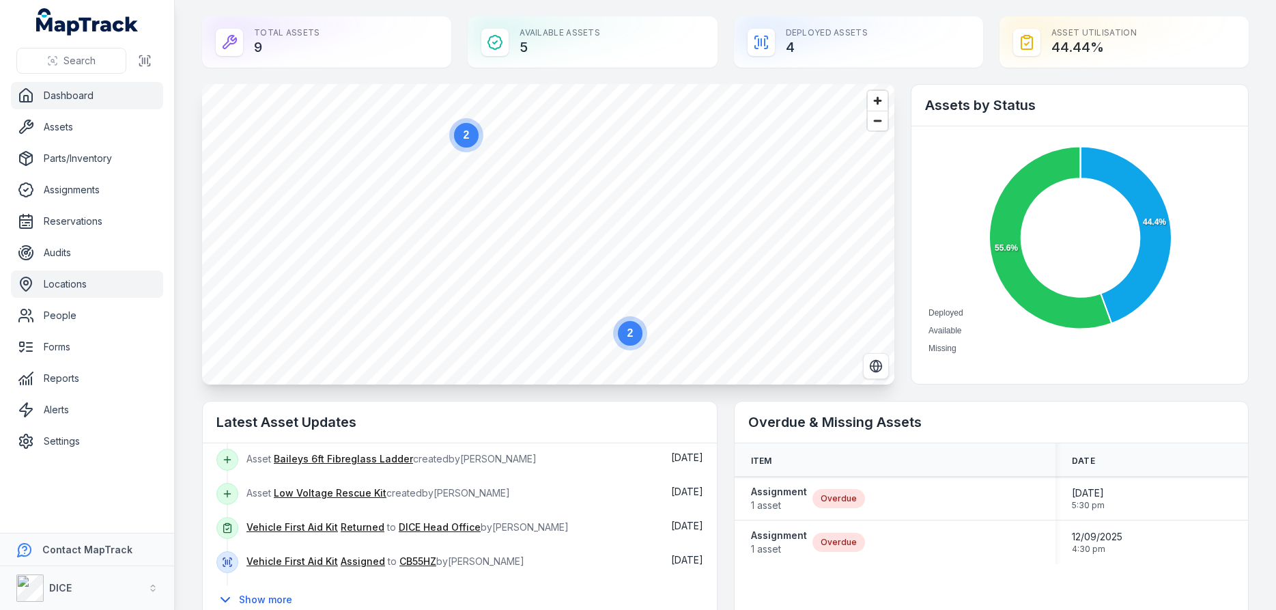 The image size is (1276, 610). What do you see at coordinates (60, 587) in the screenshot?
I see `strong: DICE` at bounding box center [60, 587].